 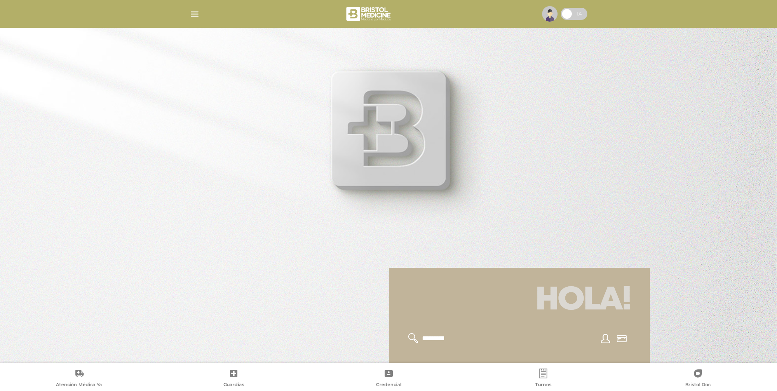 I want to click on a: Atención Médica Ya, so click(x=79, y=379).